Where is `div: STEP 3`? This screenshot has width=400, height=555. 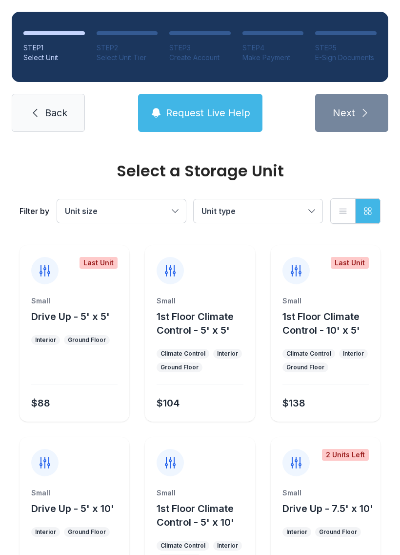
div: STEP 3 is located at coordinates (200, 48).